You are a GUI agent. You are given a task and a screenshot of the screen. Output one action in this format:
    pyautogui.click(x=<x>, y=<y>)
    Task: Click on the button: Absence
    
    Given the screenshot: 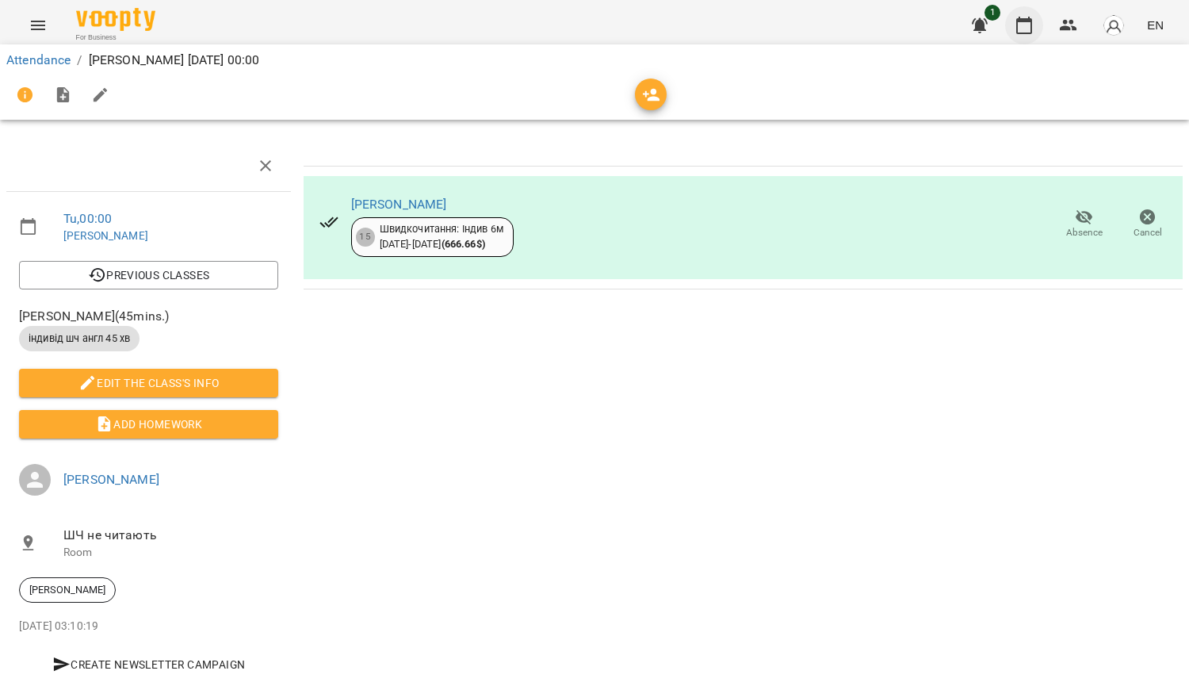 What is the action you would take?
    pyautogui.click(x=1084, y=224)
    